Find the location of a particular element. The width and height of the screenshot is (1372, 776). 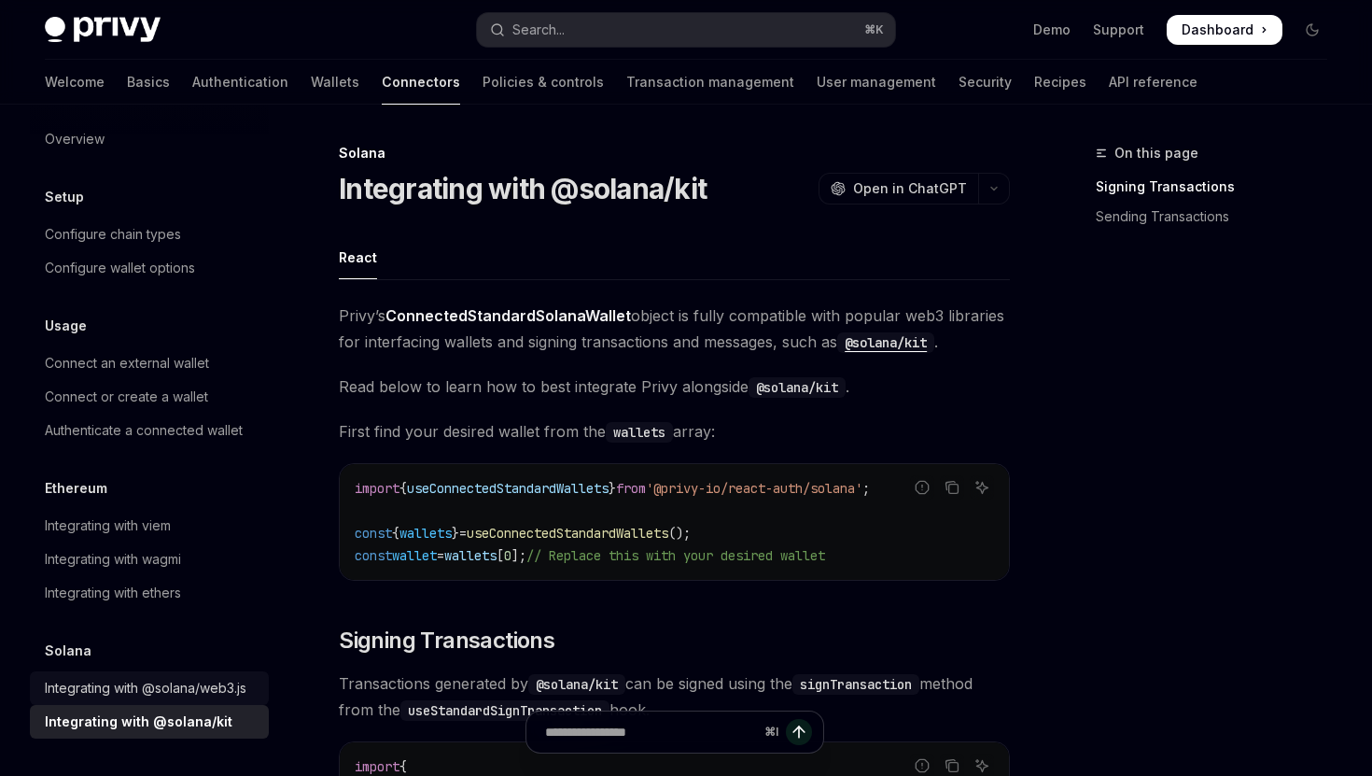

input: Ask a question... is located at coordinates (651, 732).